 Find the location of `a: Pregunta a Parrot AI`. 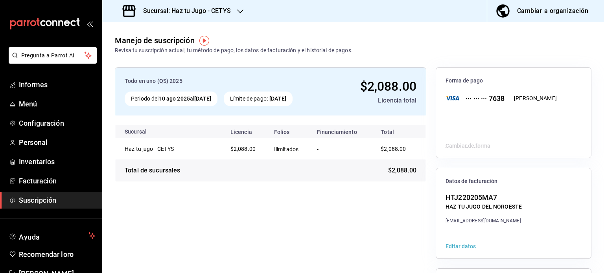

a: Pregunta a Parrot AI is located at coordinates (51, 61).